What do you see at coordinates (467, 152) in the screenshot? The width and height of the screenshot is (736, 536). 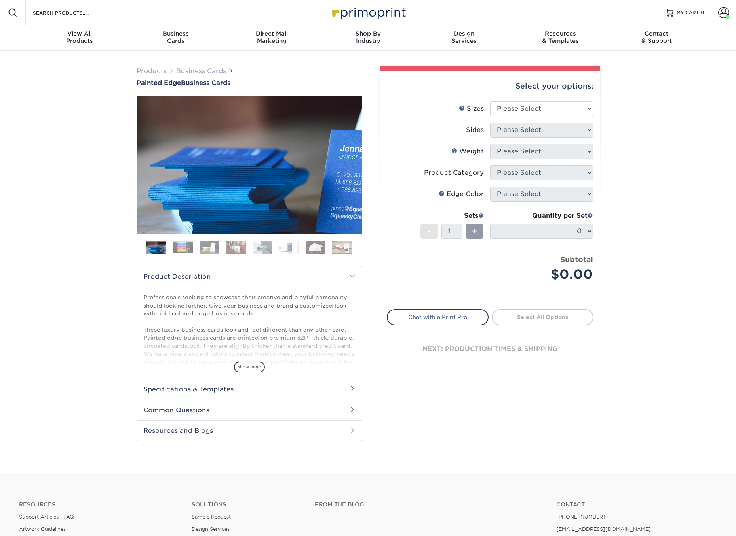 I see `div: Weight` at bounding box center [467, 152].